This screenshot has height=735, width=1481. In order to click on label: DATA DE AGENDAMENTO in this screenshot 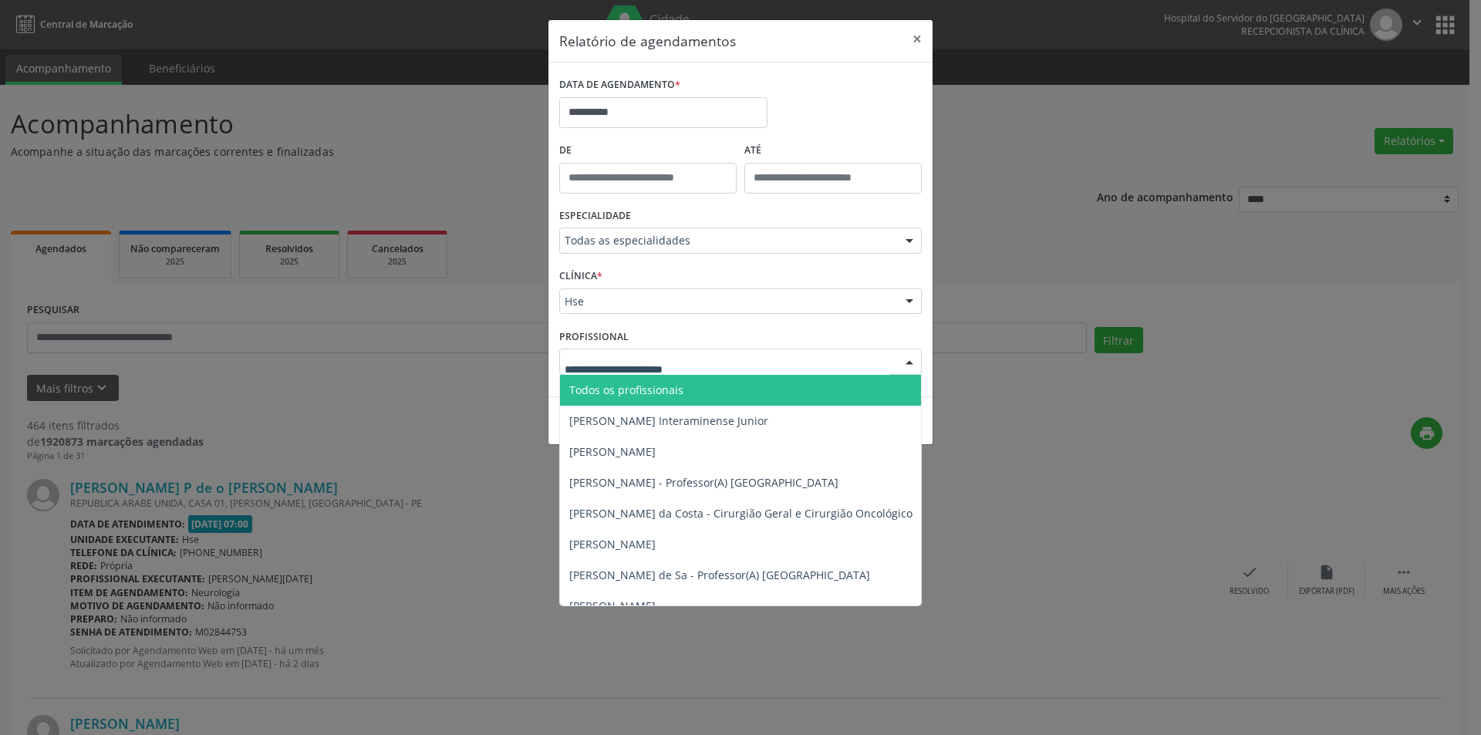, I will do `click(619, 85)`.